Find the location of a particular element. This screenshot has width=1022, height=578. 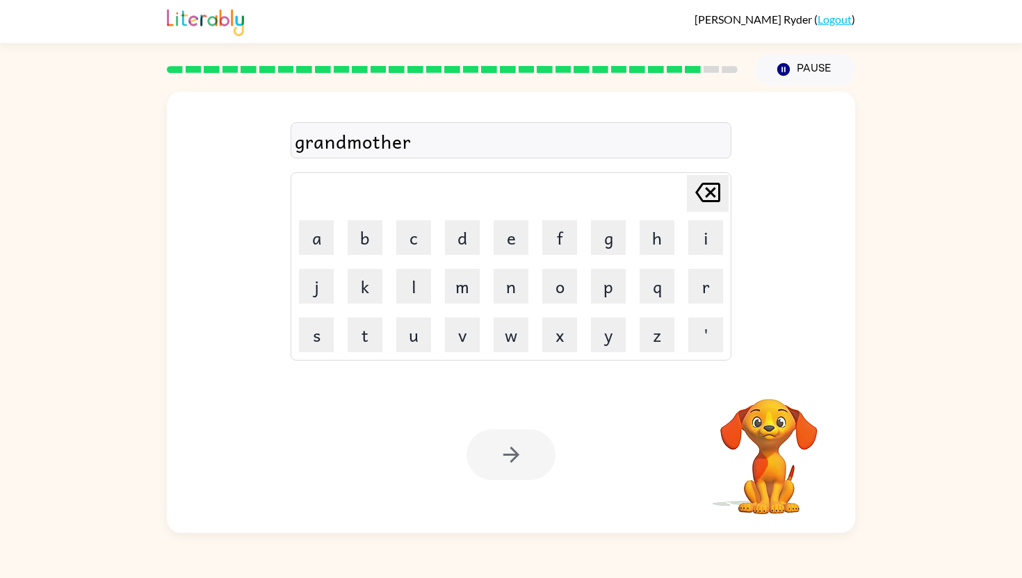

button: r is located at coordinates (705, 286).